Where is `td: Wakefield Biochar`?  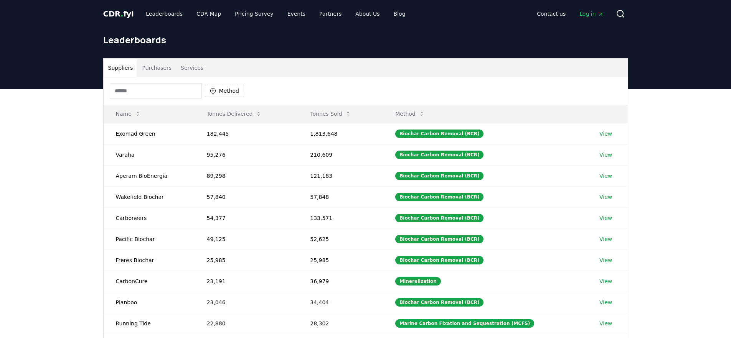 td: Wakefield Biochar is located at coordinates (149, 197).